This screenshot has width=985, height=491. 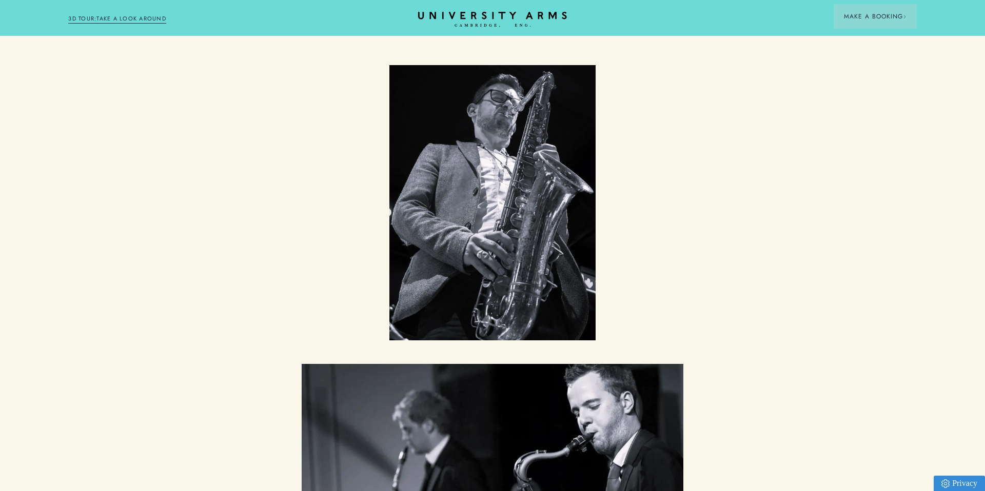 I want to click on a: Privacy, so click(x=959, y=484).